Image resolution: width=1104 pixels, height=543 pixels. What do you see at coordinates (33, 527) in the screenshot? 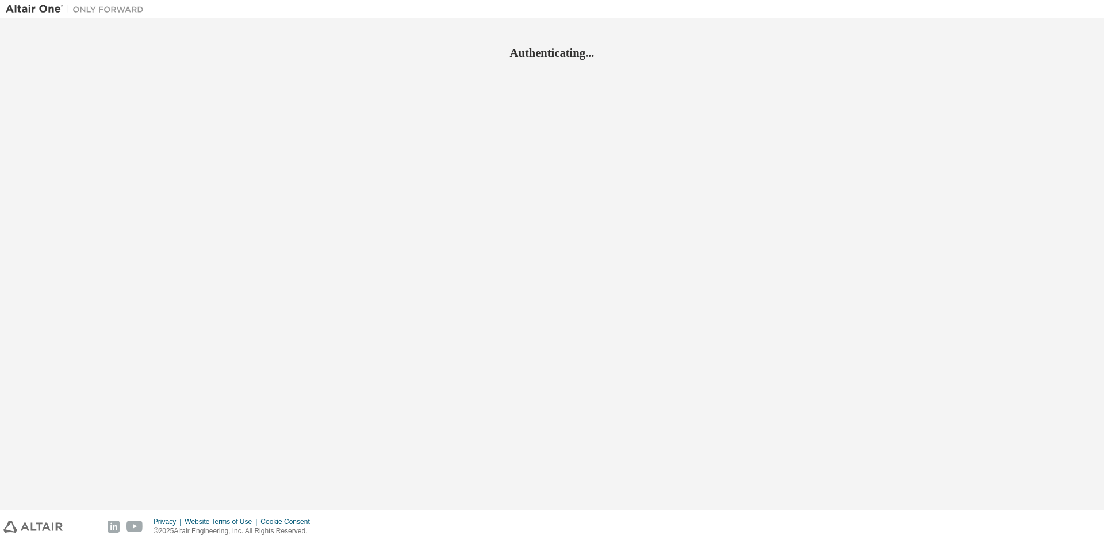
I see `img: altair_logo.svg` at bounding box center [33, 527].